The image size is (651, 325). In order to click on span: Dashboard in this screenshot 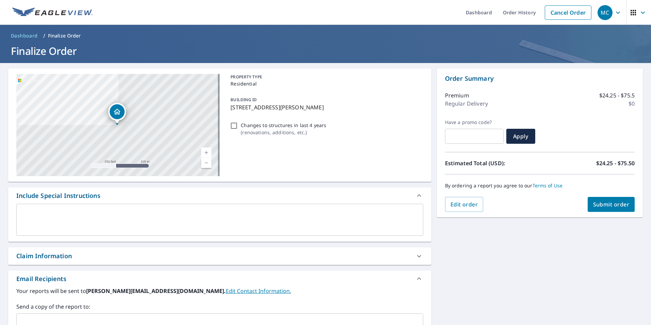, I will do `click(24, 36)`.